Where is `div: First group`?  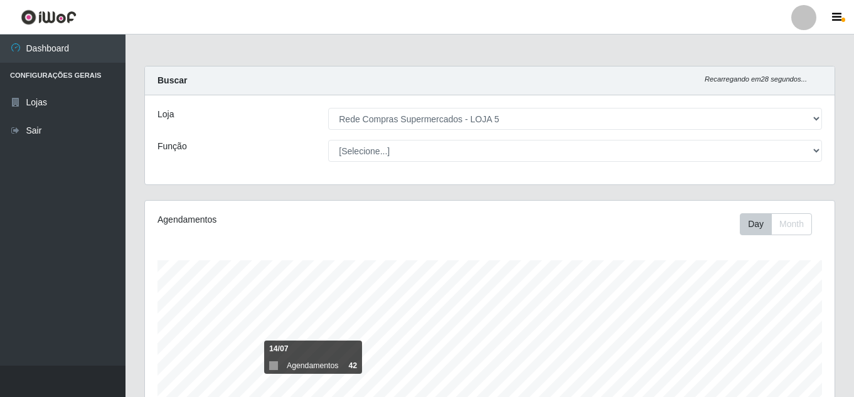
div: First group is located at coordinates (775, 224).